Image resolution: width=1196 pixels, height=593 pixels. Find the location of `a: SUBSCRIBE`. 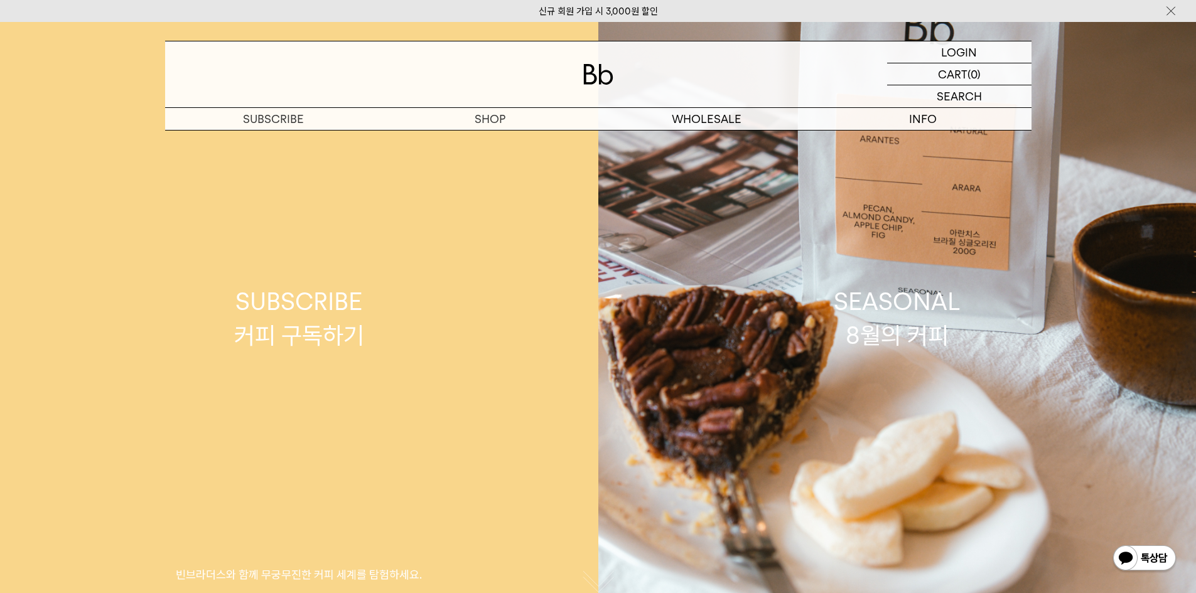

a: SUBSCRIBE is located at coordinates (273, 119).